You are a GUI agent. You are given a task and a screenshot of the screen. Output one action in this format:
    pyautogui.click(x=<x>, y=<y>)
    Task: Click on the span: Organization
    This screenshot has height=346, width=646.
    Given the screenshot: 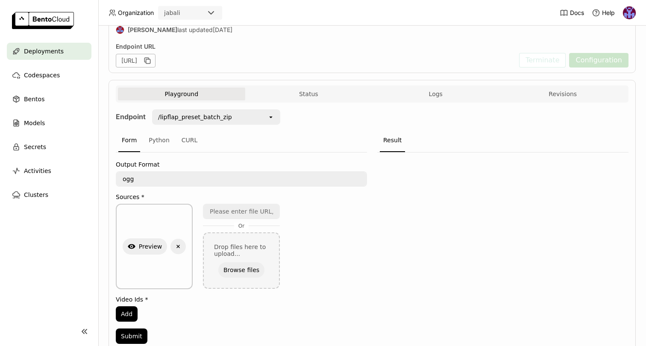 What is the action you would take?
    pyautogui.click(x=136, y=13)
    